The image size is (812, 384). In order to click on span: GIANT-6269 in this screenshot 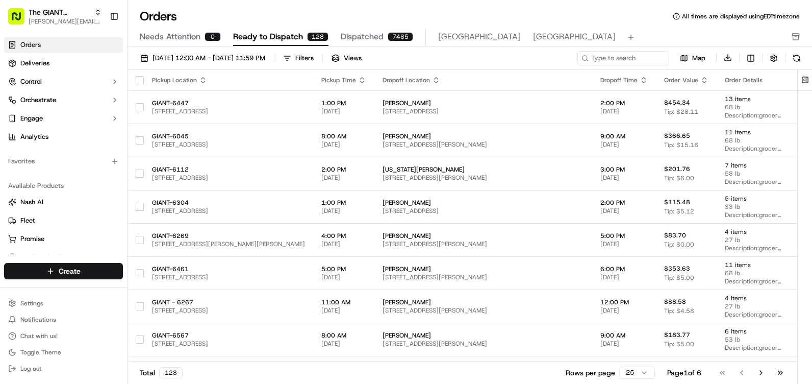, I will do `click(229, 236)`.